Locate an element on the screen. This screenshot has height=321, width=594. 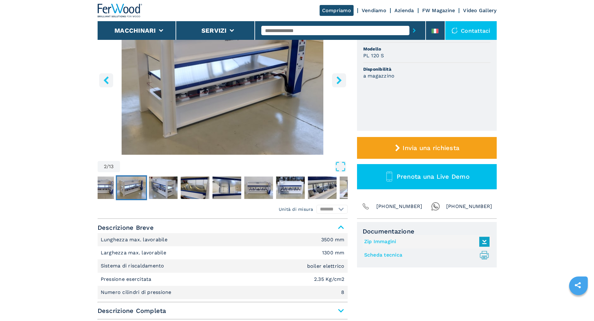
img: Contattaci is located at coordinates (454, 31).